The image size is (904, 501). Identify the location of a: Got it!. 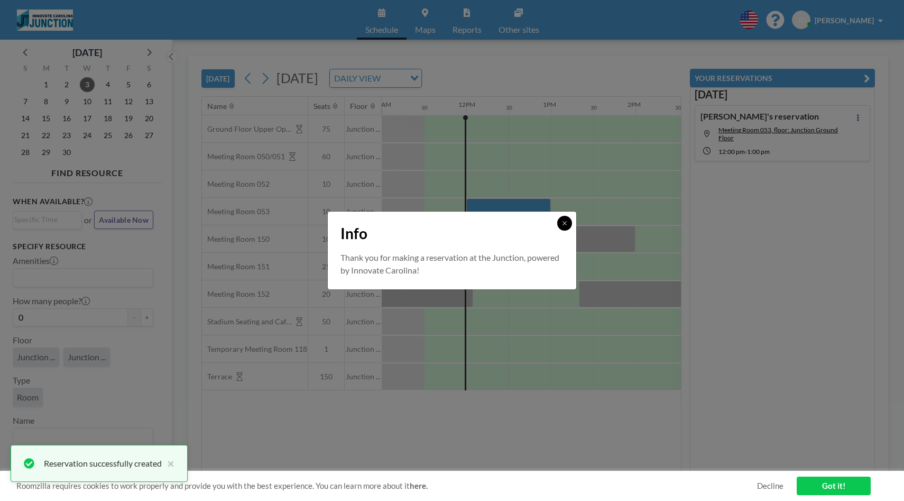
(833, 485).